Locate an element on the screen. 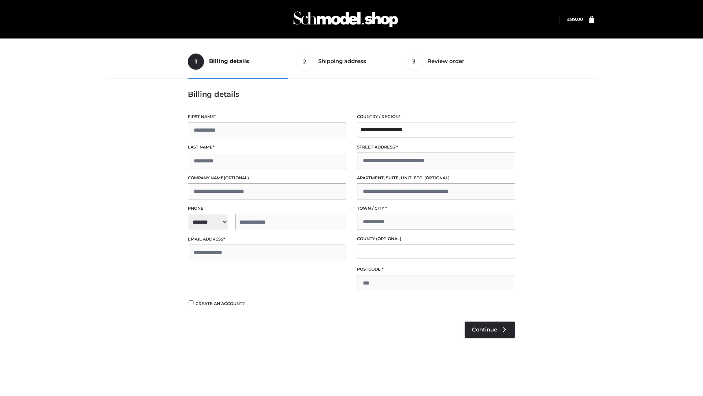 This screenshot has height=396, width=703. label: Country / Region is located at coordinates (436, 117).